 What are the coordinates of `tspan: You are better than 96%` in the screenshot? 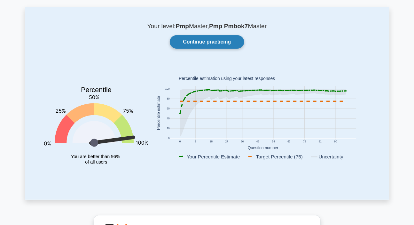 It's located at (95, 156).